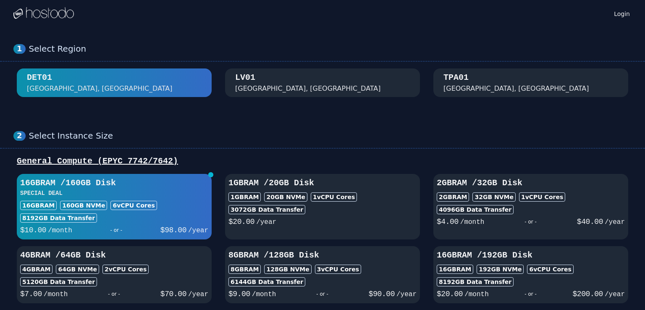 The image size is (645, 310). What do you see at coordinates (287, 269) in the screenshot?
I see `div: 128 GB NVMe` at bounding box center [287, 269].